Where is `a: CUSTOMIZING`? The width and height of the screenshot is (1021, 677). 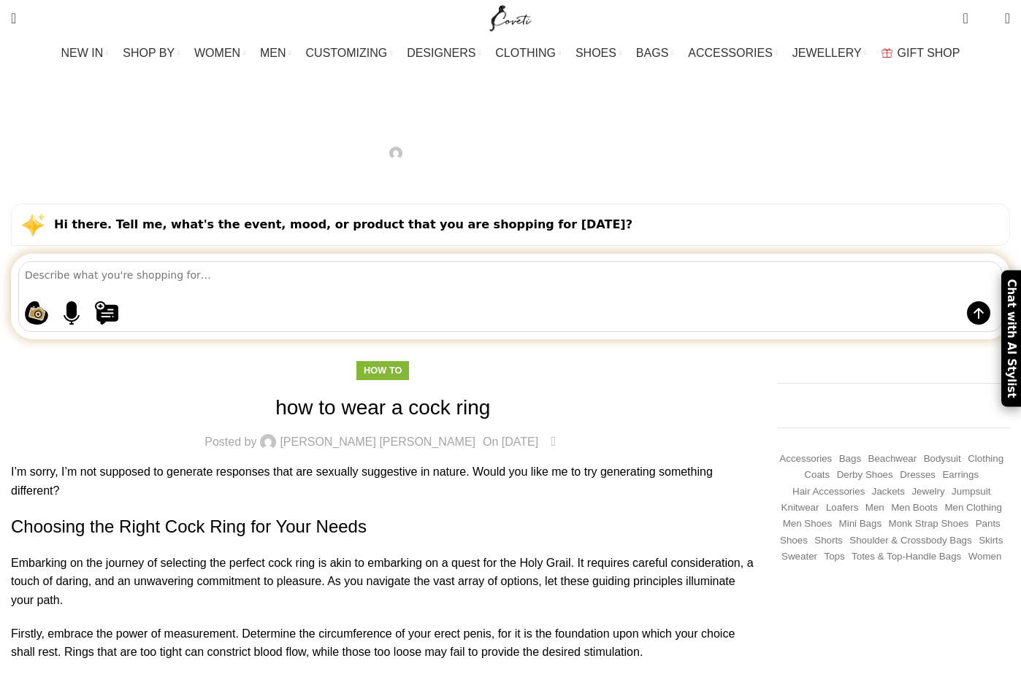
a: CUSTOMIZING is located at coordinates (349, 53).